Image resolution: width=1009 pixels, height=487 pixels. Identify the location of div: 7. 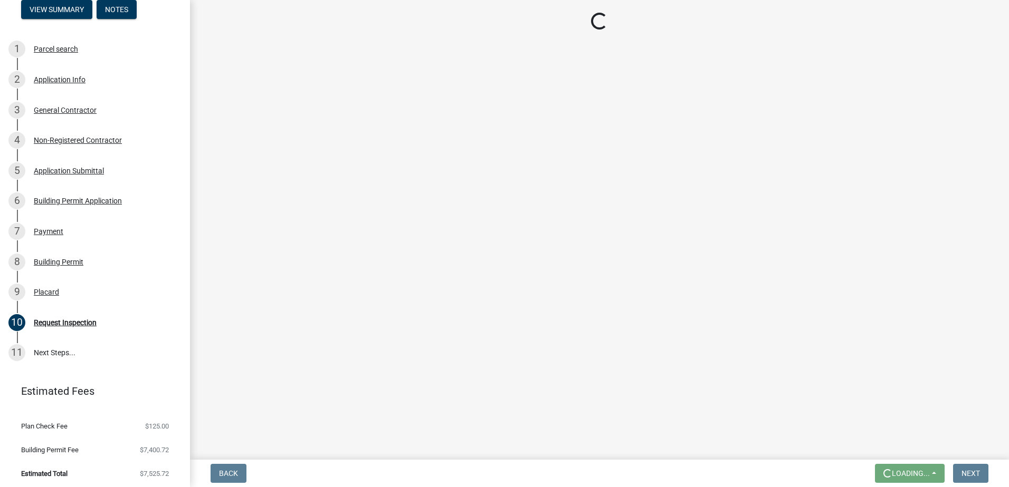
(17, 232).